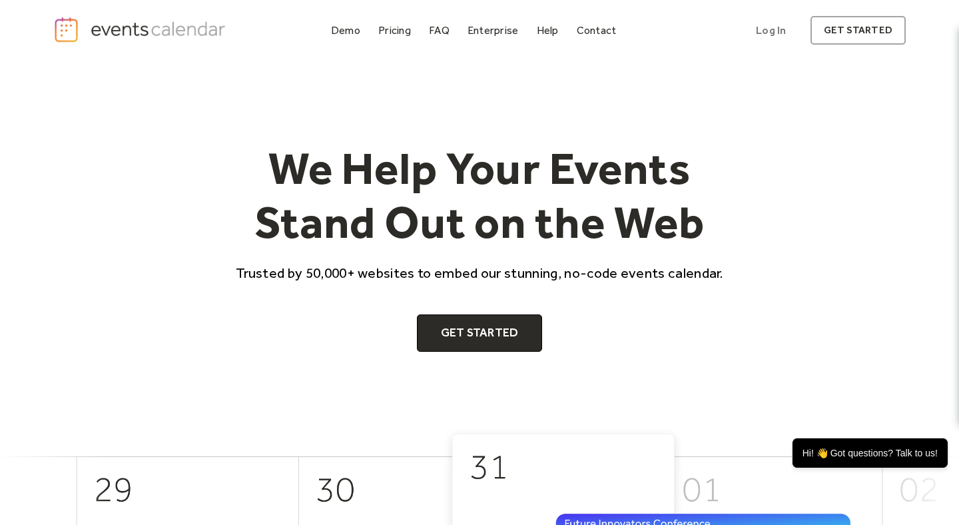 The image size is (959, 525). What do you see at coordinates (345, 30) in the screenshot?
I see `a: Demo` at bounding box center [345, 30].